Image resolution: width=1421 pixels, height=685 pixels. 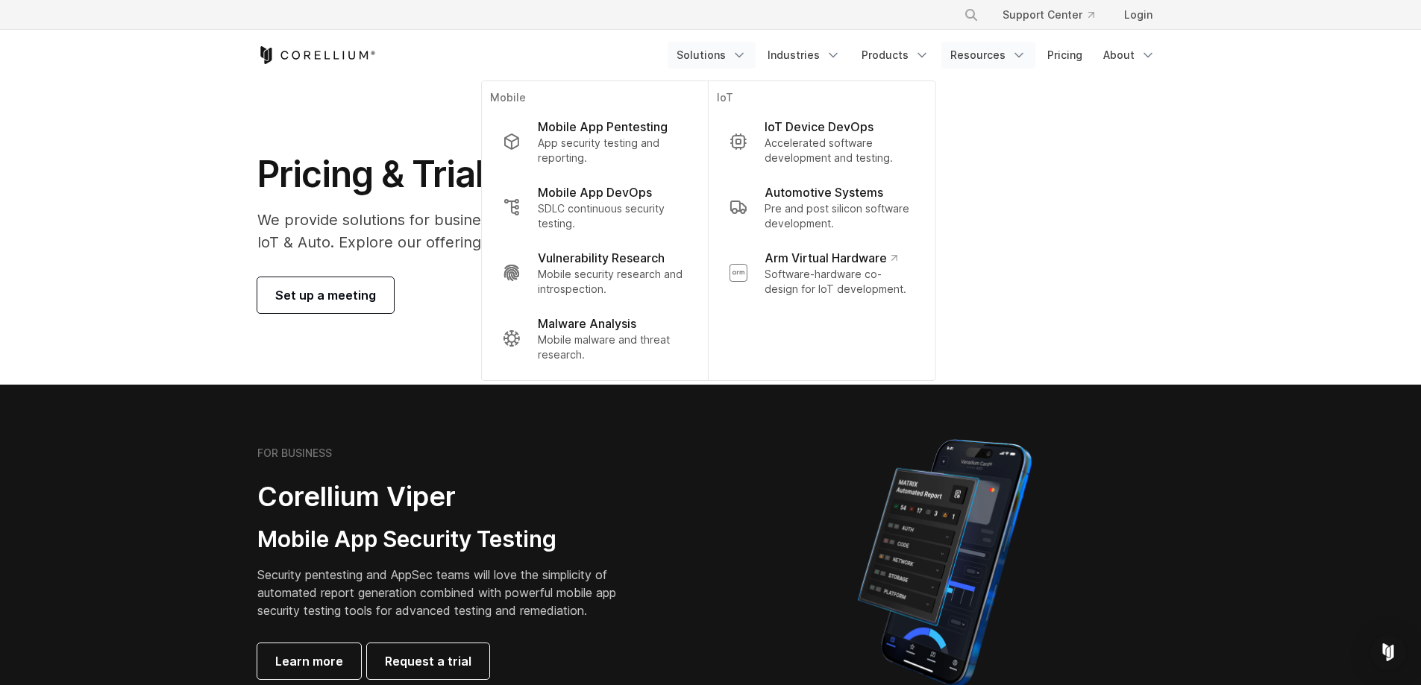 What do you see at coordinates (1388, 653) in the screenshot?
I see `div: Open Intercom Messenger` at bounding box center [1388, 653].